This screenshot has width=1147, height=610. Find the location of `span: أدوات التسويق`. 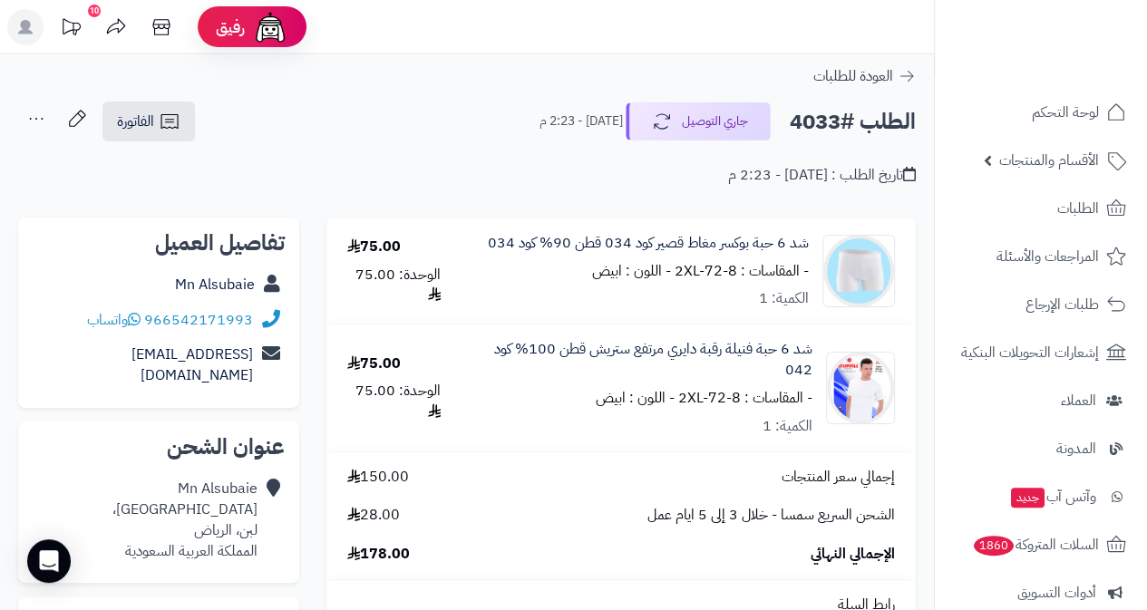

span: أدوات التسويق is located at coordinates (1057, 593).